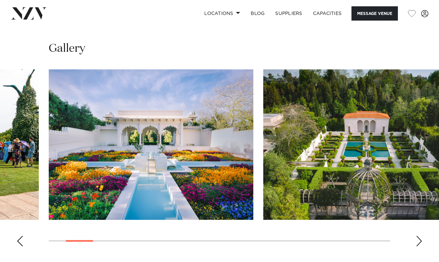 The width and height of the screenshot is (439, 262). What do you see at coordinates (151, 144) in the screenshot?
I see `swiper-slide: 2 / 20` at bounding box center [151, 144].